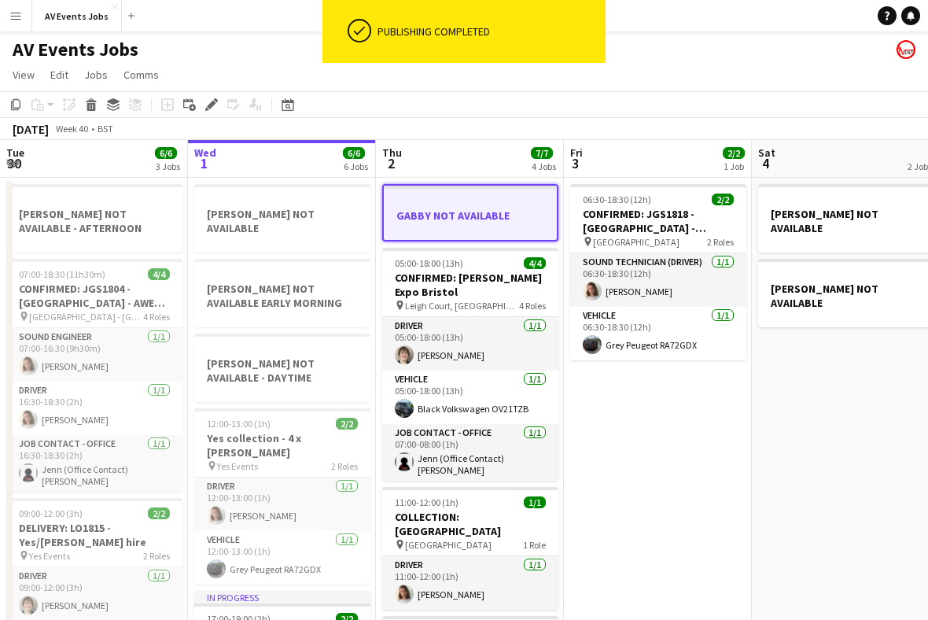 The width and height of the screenshot is (928, 620). What do you see at coordinates (282, 558) in the screenshot?
I see `app-card-role: Vehicle1/112:00-13:00 (1h)Grey Peugeot RA72GDX` at bounding box center [282, 558].